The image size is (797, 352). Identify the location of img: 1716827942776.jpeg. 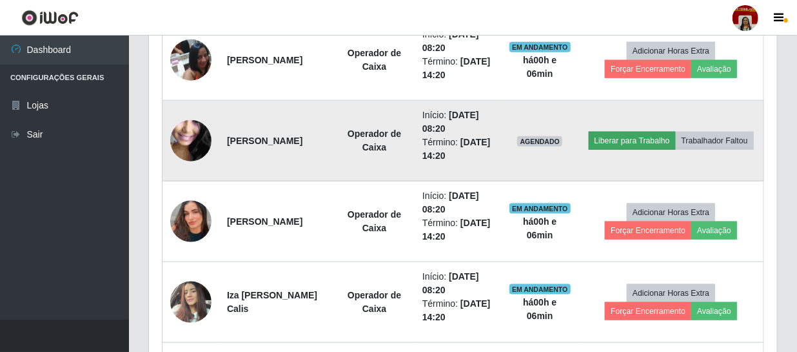
(191, 59).